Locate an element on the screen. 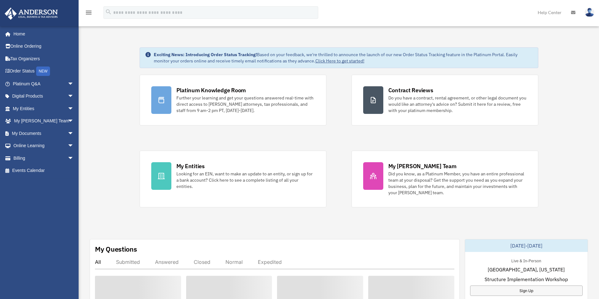 This screenshot has height=299, width=599. a: Home is located at coordinates (42, 34).